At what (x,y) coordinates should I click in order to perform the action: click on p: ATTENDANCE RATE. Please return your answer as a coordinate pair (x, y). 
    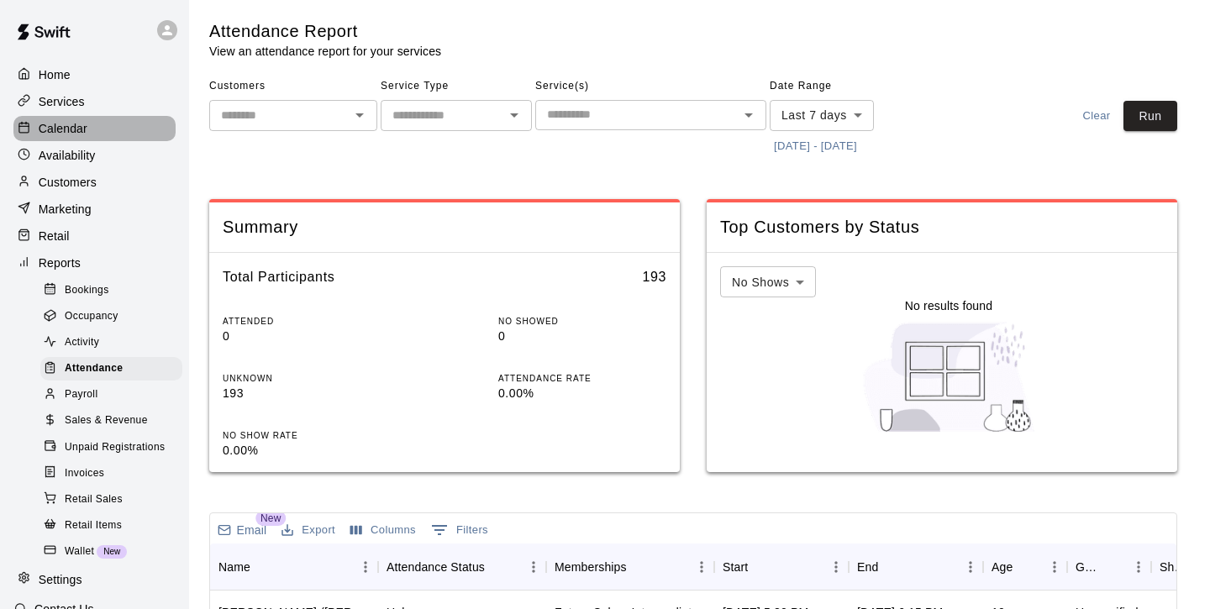
    Looking at the image, I should click on (582, 378).